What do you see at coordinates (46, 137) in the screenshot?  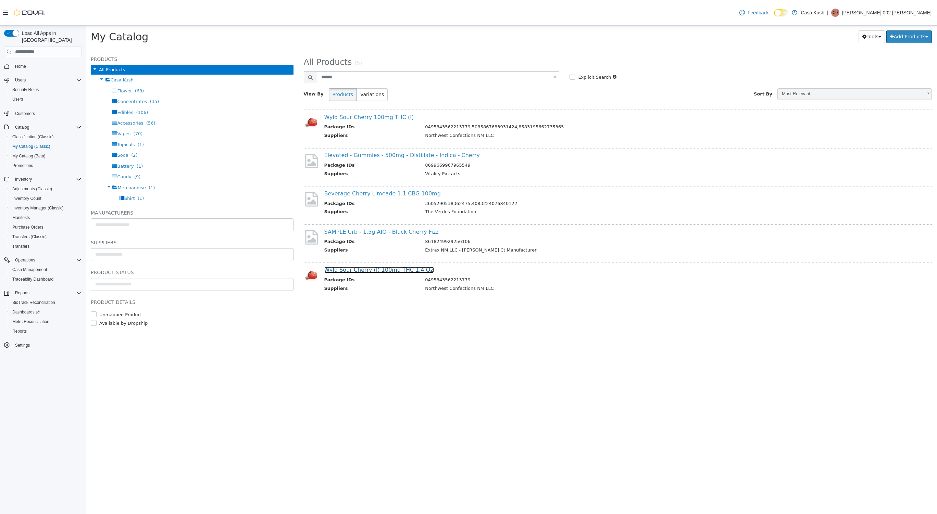 I see `span: Classification (Classic)` at bounding box center [46, 137].